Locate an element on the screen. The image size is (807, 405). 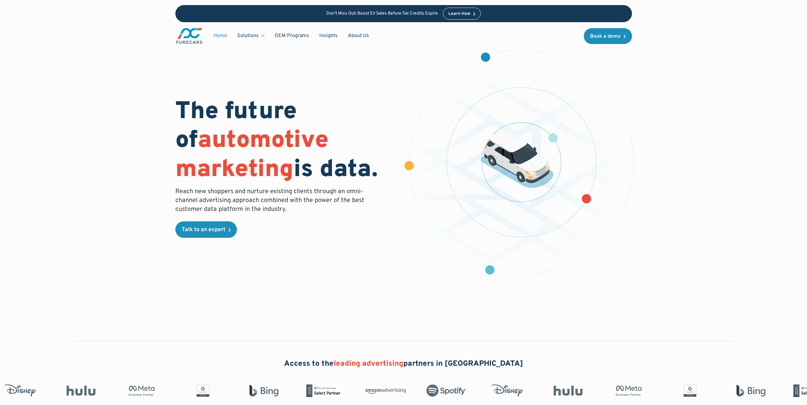
a: Insights is located at coordinates (328, 36).